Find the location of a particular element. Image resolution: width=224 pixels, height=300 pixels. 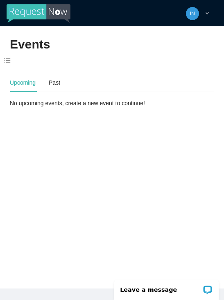

span: down is located at coordinates (208, 13).